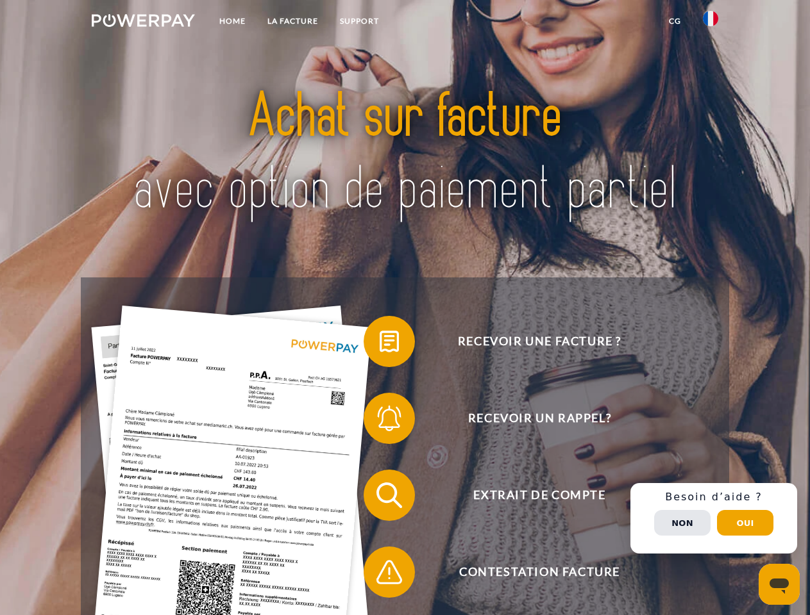 The width and height of the screenshot is (810, 615). Describe the element at coordinates (530, 495) in the screenshot. I see `button: Extrait de compte` at that location.